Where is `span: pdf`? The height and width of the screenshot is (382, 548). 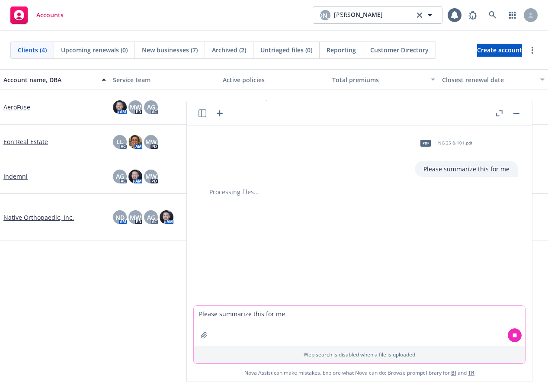 span: pdf is located at coordinates (426, 143).